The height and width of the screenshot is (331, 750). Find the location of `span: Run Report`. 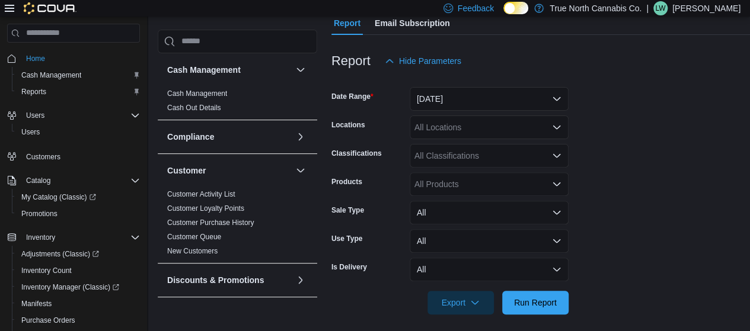

span: Run Report is located at coordinates (535, 303).